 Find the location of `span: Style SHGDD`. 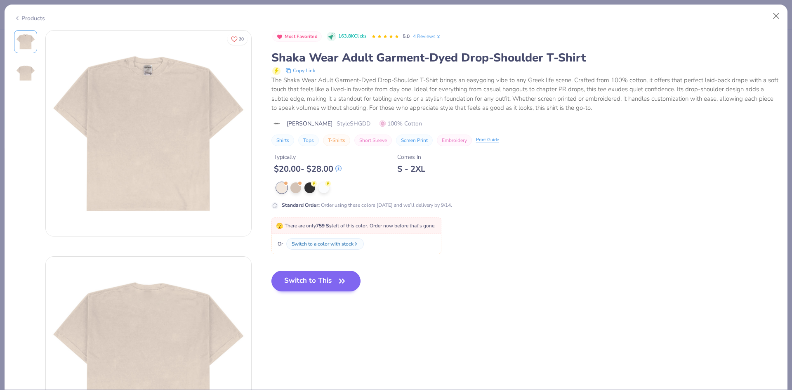

span: Style SHGDD is located at coordinates (354, 123).